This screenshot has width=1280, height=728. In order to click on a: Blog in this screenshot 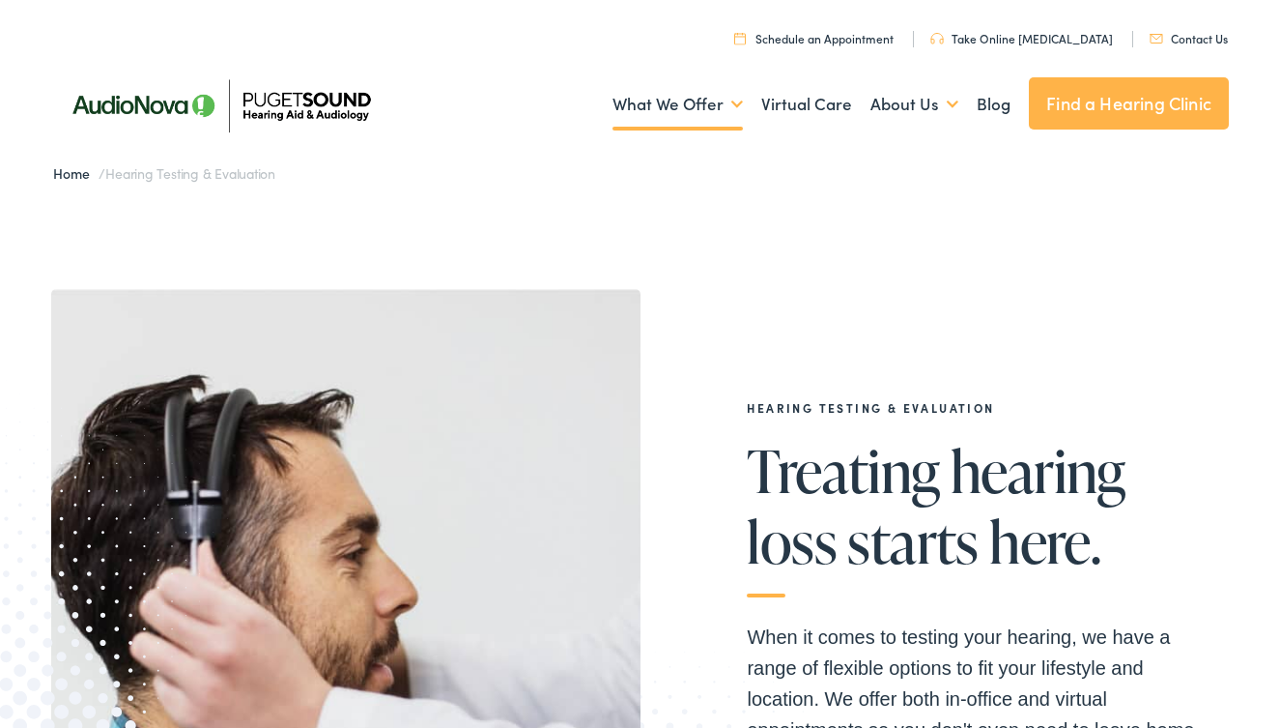, I will do `click(993, 104)`.